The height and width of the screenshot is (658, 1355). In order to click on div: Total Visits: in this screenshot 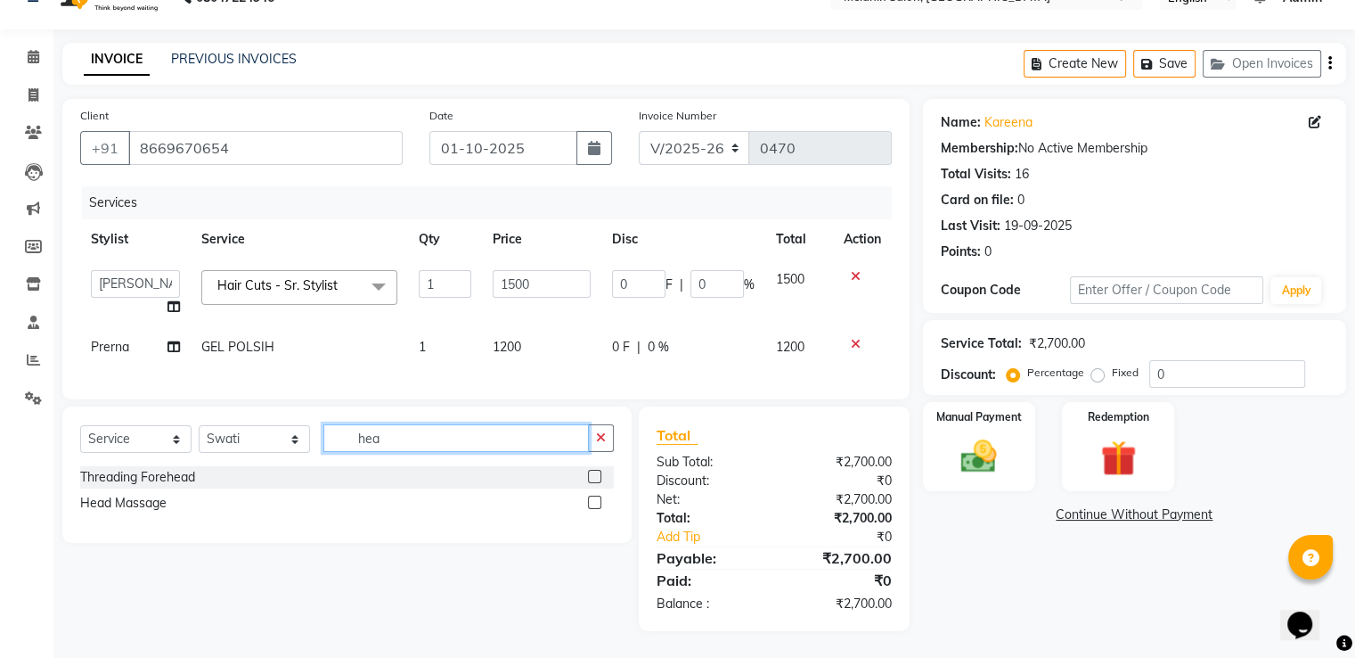, I will do `click(976, 174)`.